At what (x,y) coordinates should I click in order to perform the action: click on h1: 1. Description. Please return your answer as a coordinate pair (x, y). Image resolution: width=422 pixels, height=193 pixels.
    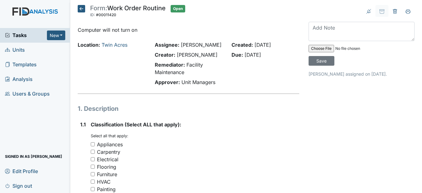
    Looking at the image, I should click on (188, 108).